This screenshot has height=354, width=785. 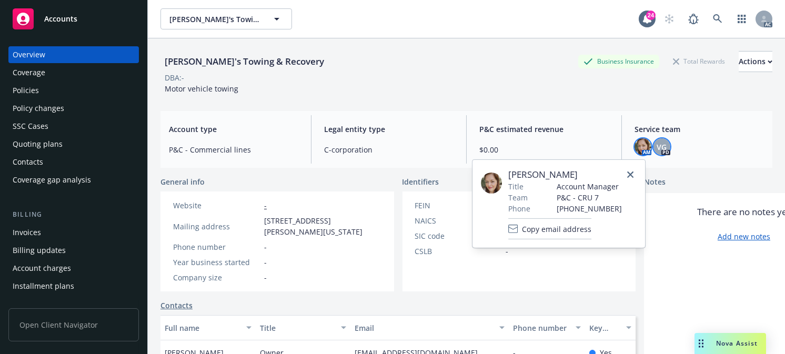 I want to click on div: Installment plans, so click(x=43, y=286).